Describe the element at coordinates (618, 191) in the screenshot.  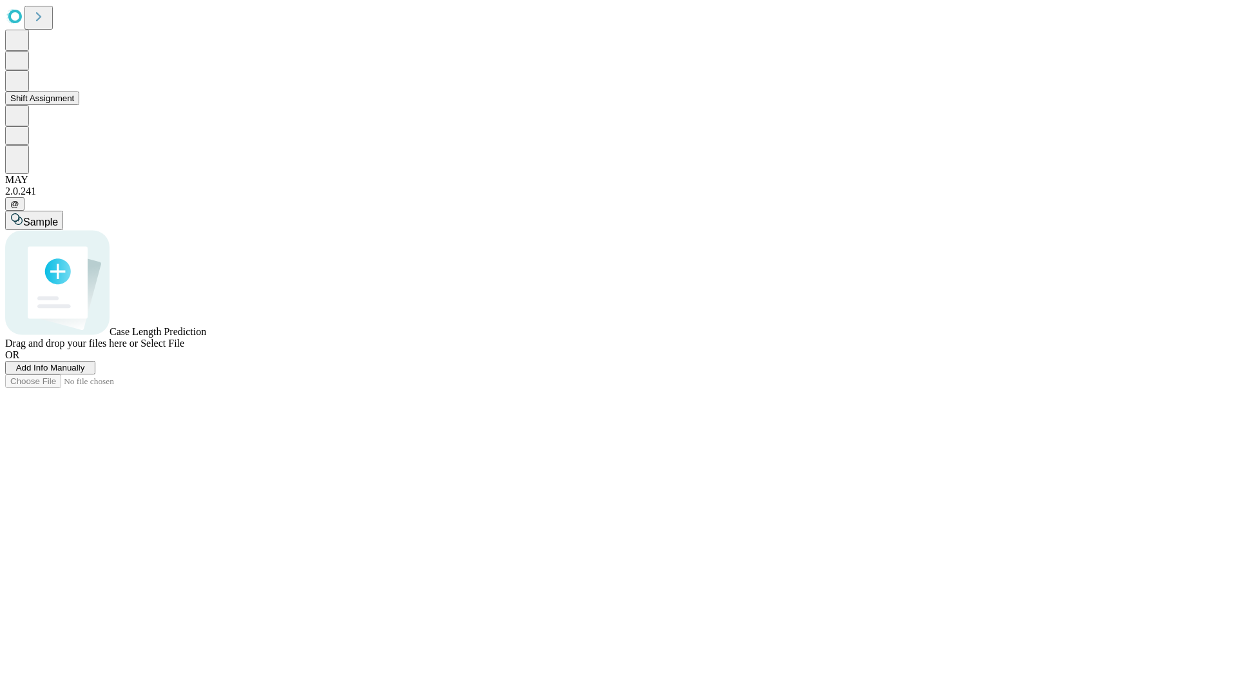
I see `div: 2.0.241` at that location.